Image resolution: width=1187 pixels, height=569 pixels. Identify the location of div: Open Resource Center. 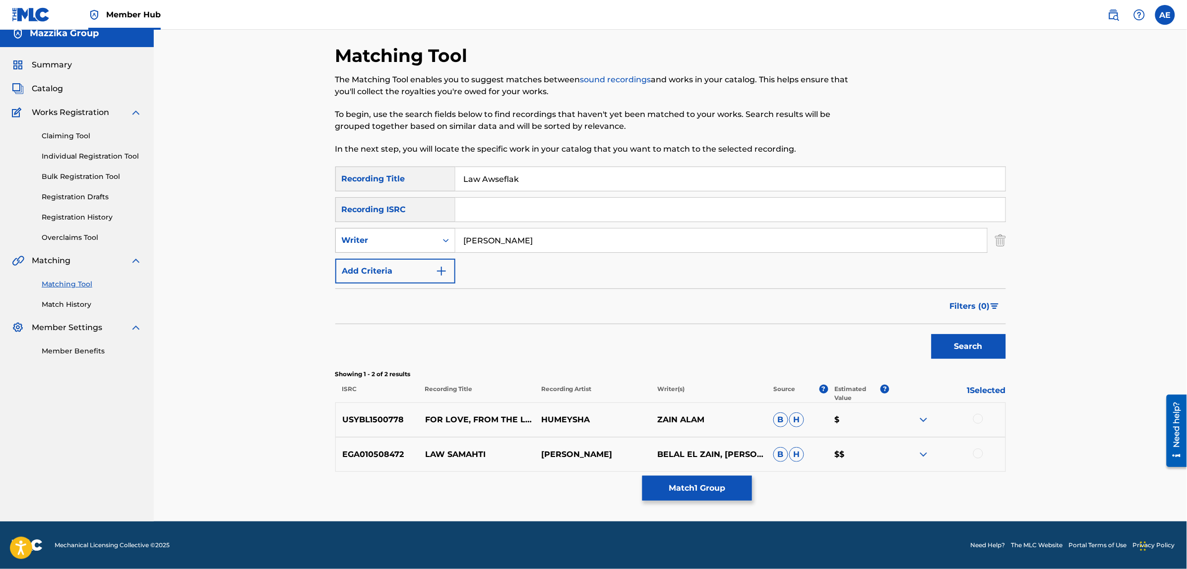
(17, 40).